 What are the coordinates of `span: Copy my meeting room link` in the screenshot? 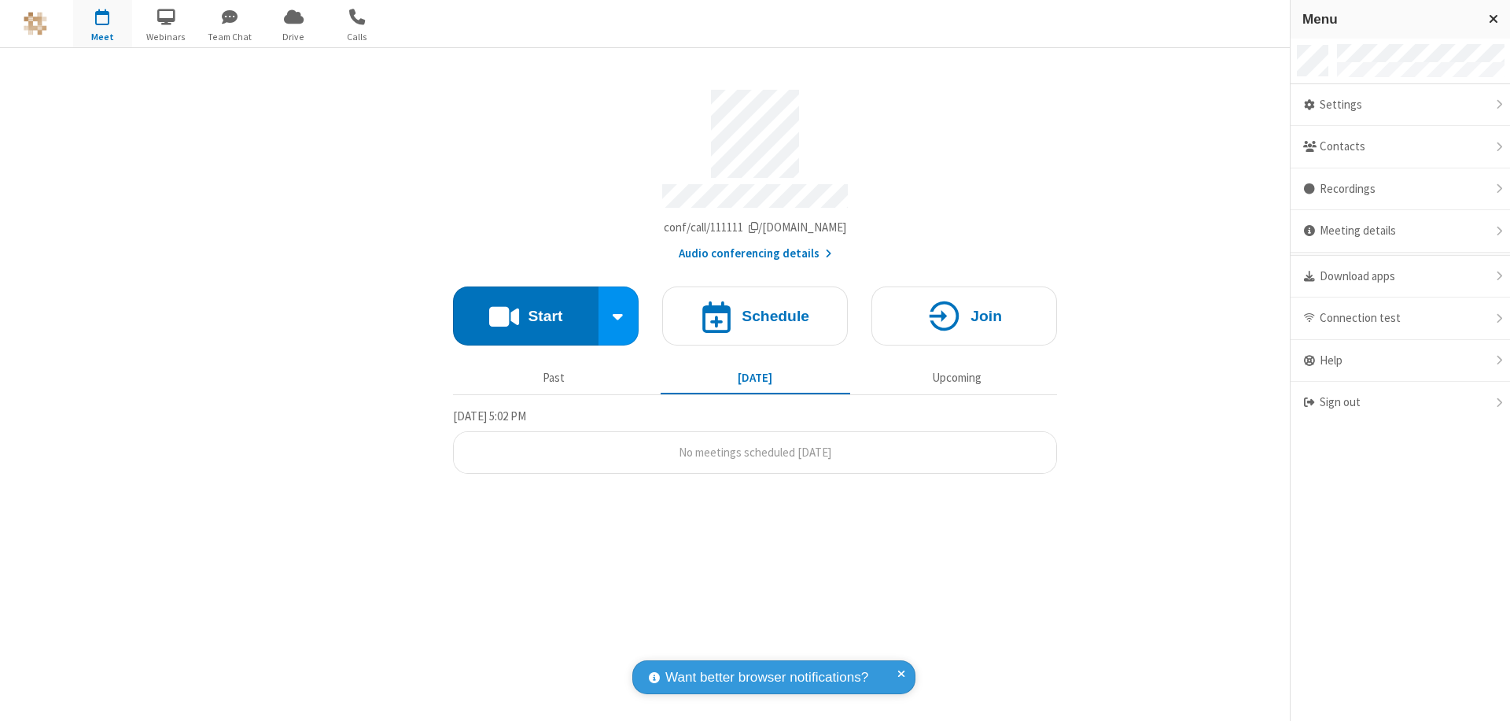 It's located at (755, 227).